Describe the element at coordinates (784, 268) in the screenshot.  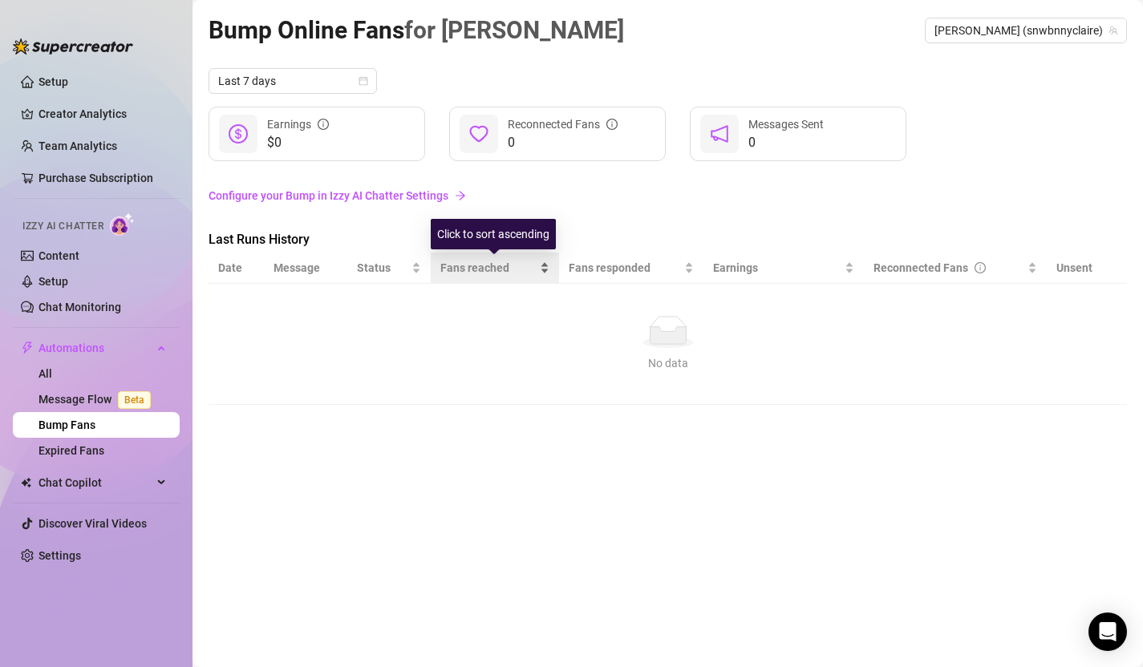
I see `th: Earnings` at that location.